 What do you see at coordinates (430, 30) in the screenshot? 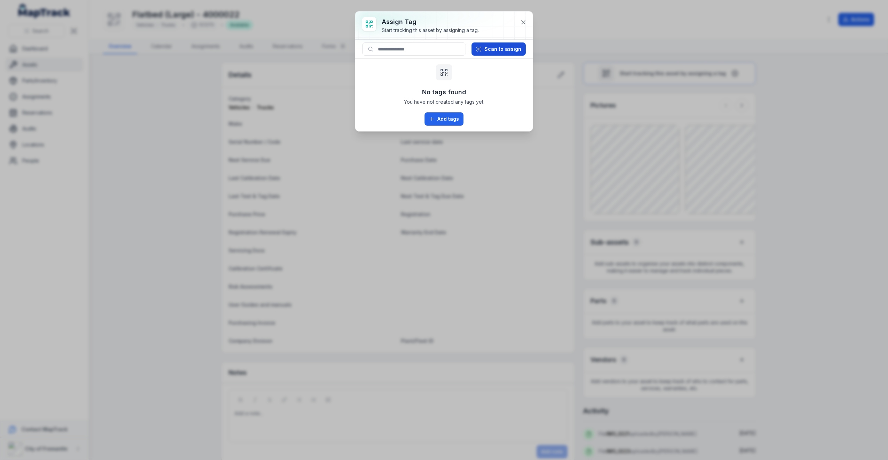
I see `div: Start tracking this asset by assigning a tag.` at bounding box center [430, 30].